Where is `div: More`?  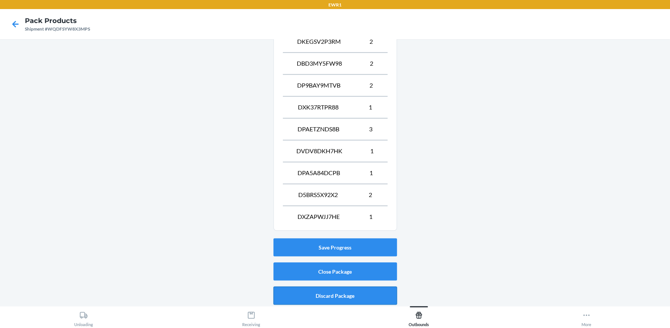 div: More is located at coordinates (587, 317).